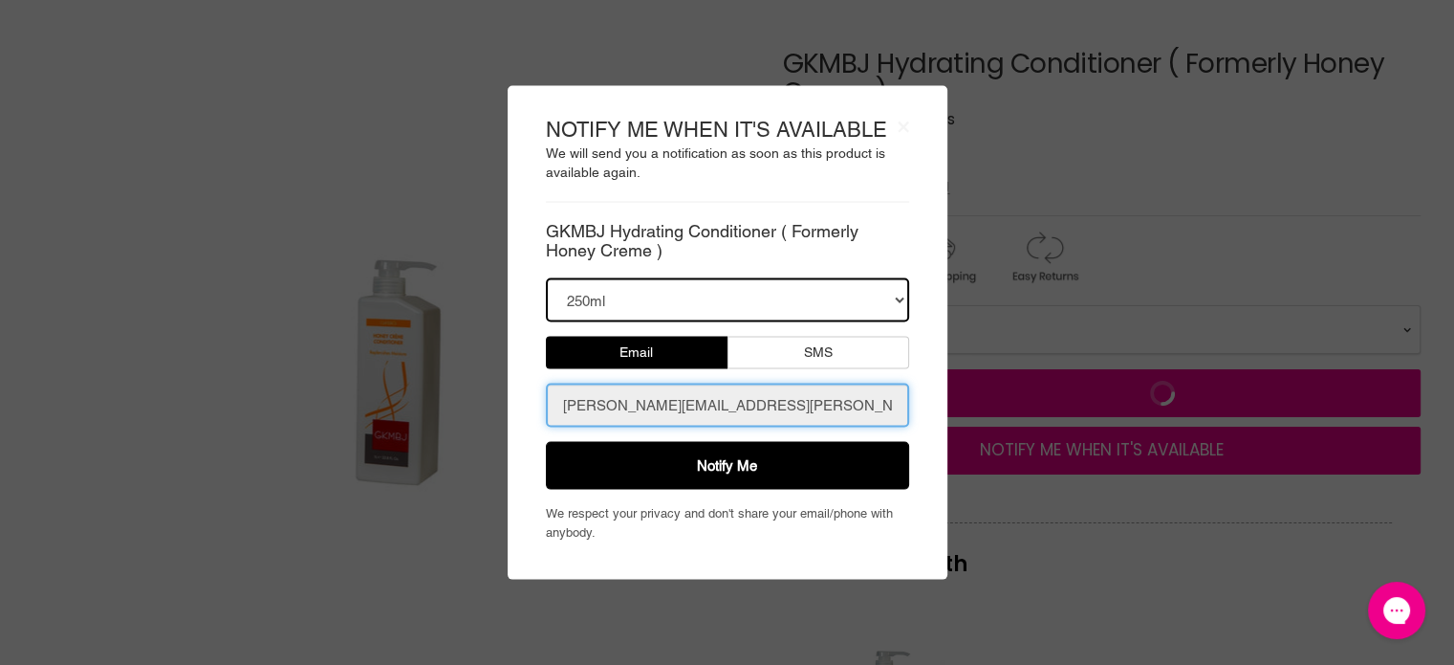  What do you see at coordinates (728, 240) in the screenshot?
I see `h4: GKMBJ Hydrating Conditioner ( Formerly Honey Creme )` at bounding box center [728, 240].